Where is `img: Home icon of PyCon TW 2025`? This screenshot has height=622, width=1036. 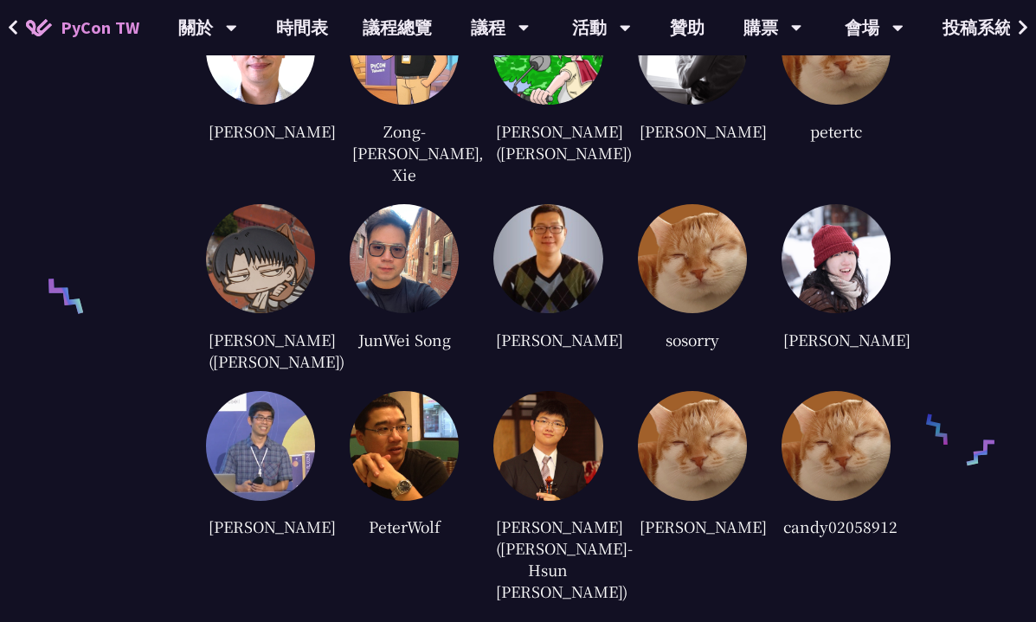 img: Home icon of PyCon TW 2025 is located at coordinates (39, 28).